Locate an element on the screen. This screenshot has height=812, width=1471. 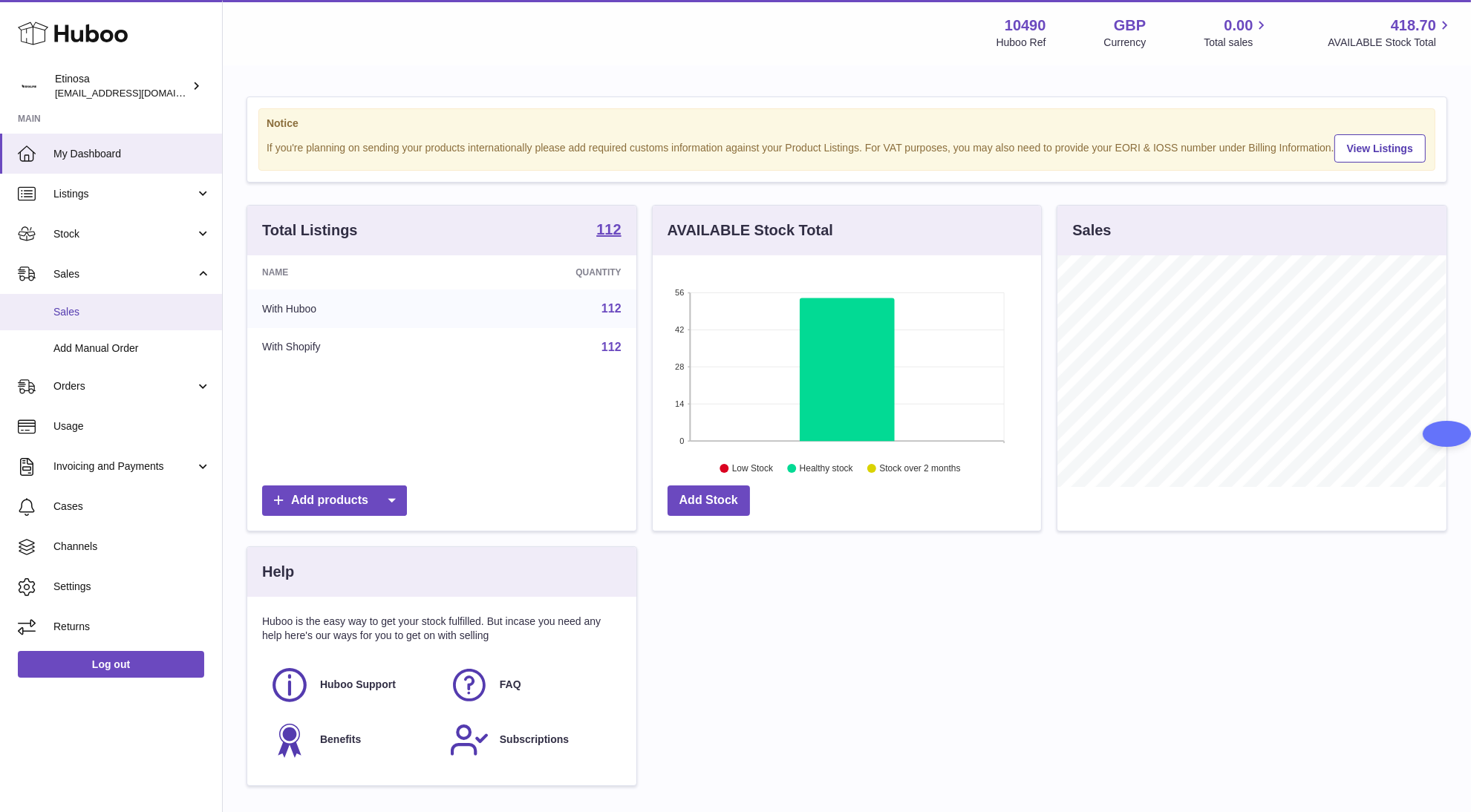
span: My Dashboard is located at coordinates (133, 153).